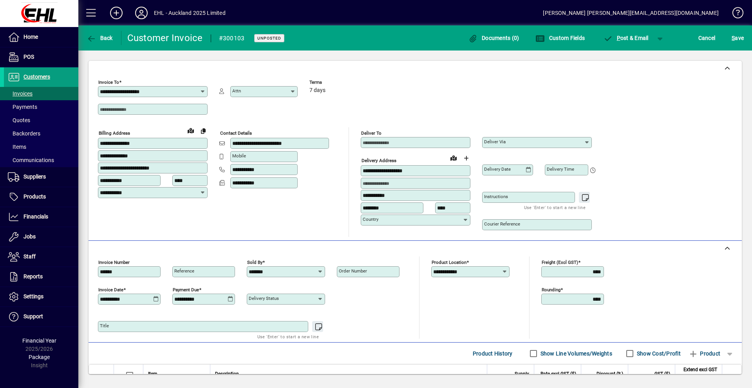 The image size is (752, 388). Describe the element at coordinates (466, 158) in the screenshot. I see `button: Choose address` at that location.